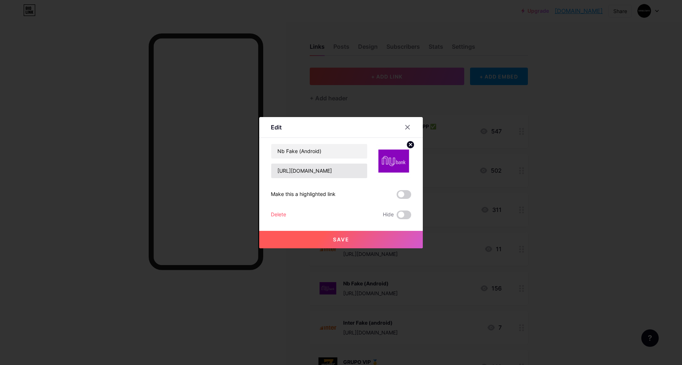 This screenshot has width=682, height=365. I want to click on img: link_thumbnail, so click(393, 161).